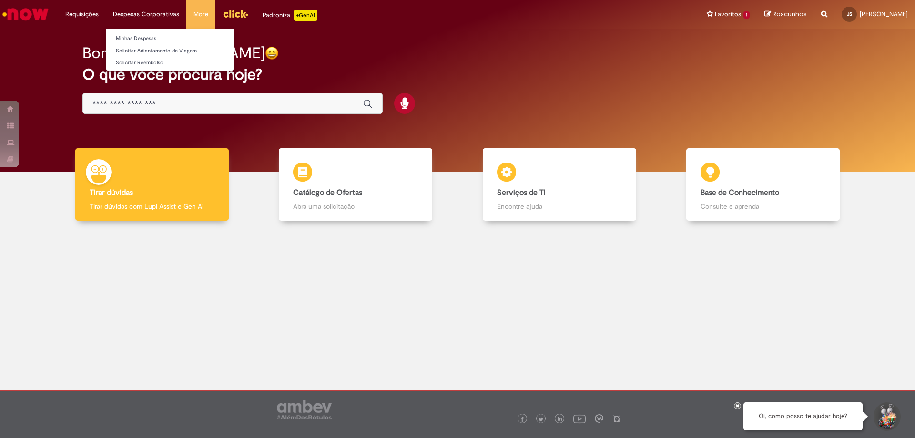 Image resolution: width=915 pixels, height=438 pixels. I want to click on img: logo_footer_youtube.png, so click(580, 418).